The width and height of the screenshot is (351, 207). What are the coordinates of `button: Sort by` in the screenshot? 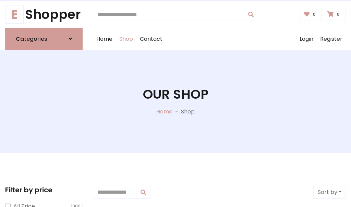 It's located at (329, 192).